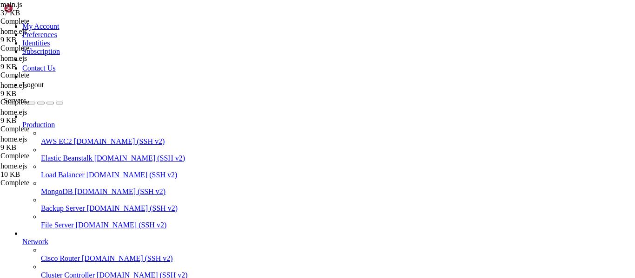  What do you see at coordinates (47, 175) in the screenshot?
I see `div: 10 KB` at bounding box center [47, 175].